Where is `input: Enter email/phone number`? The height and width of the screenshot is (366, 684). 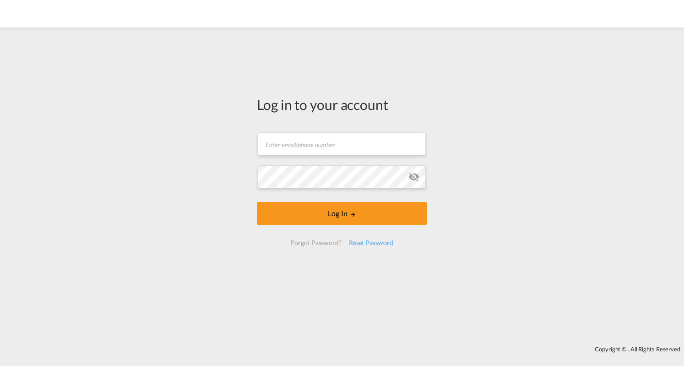 input: Enter email/phone number is located at coordinates (341, 144).